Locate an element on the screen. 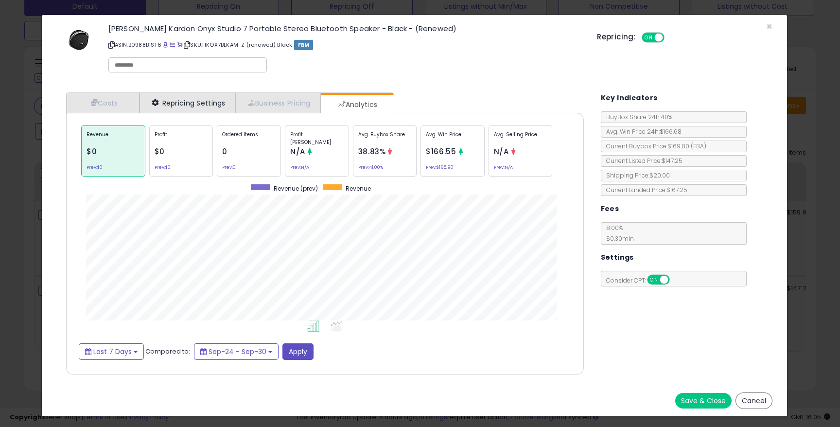 This screenshot has height=427, width=840. small: Prev: 0 is located at coordinates (229, 167).